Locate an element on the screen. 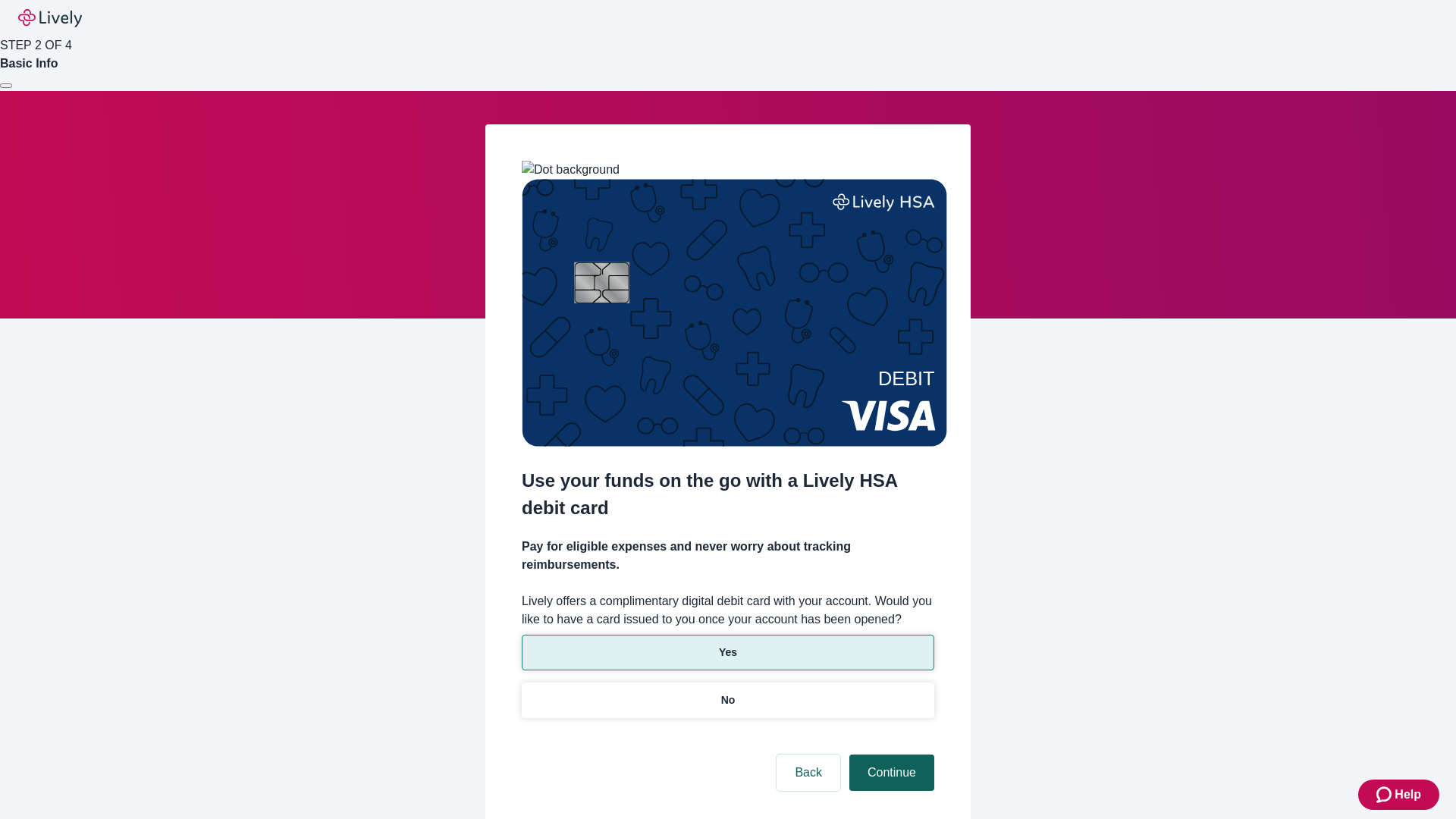  button: Zendesk support iconHelp is located at coordinates (1399, 795).